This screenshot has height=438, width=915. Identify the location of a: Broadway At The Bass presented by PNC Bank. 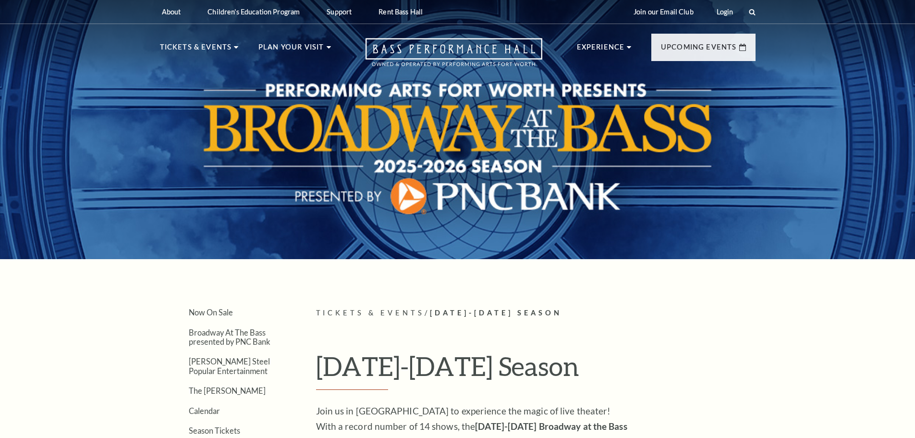
(230, 337).